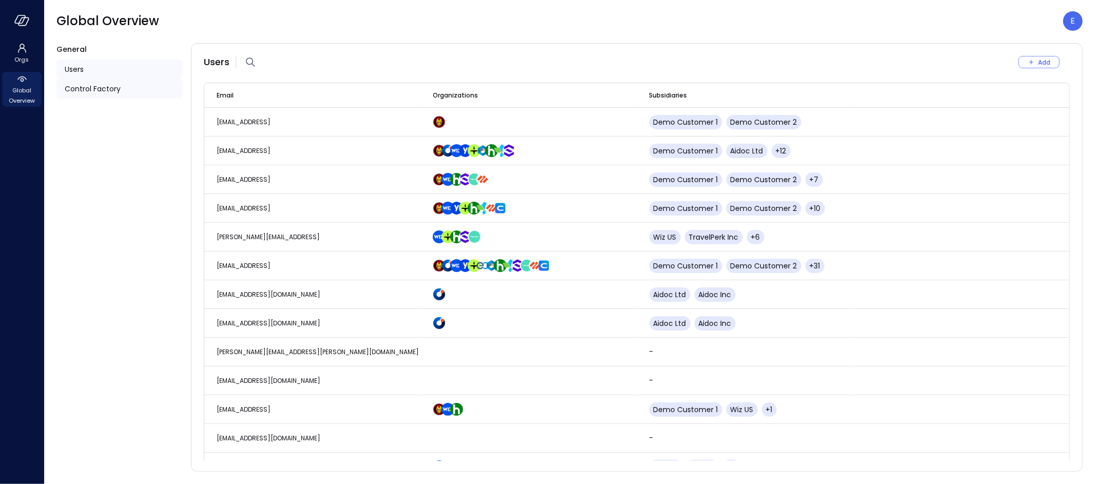 Image resolution: width=1095 pixels, height=484 pixels. Describe the element at coordinates (815, 266) in the screenshot. I see `span: +31` at that location.